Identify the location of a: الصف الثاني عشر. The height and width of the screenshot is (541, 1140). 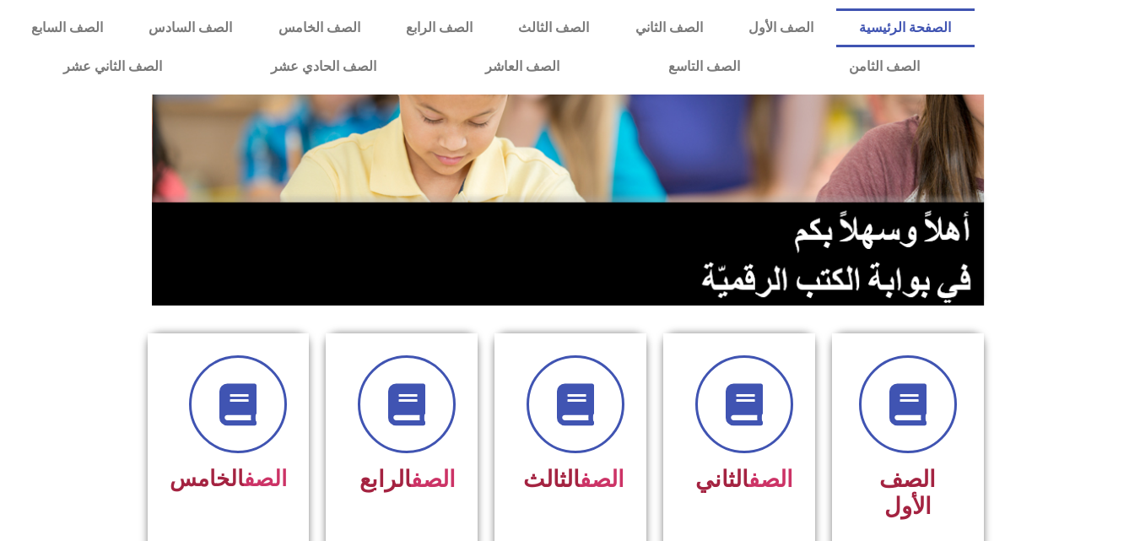
(112, 67).